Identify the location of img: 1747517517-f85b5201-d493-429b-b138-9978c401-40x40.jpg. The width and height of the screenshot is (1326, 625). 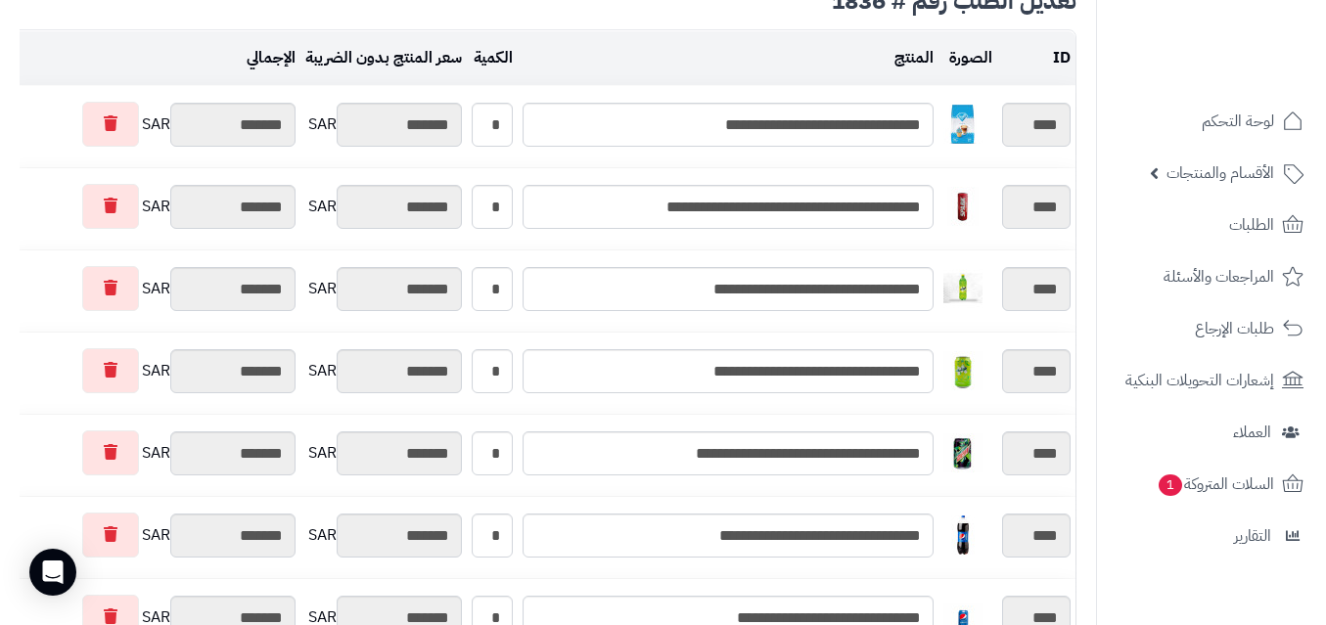
(963, 206).